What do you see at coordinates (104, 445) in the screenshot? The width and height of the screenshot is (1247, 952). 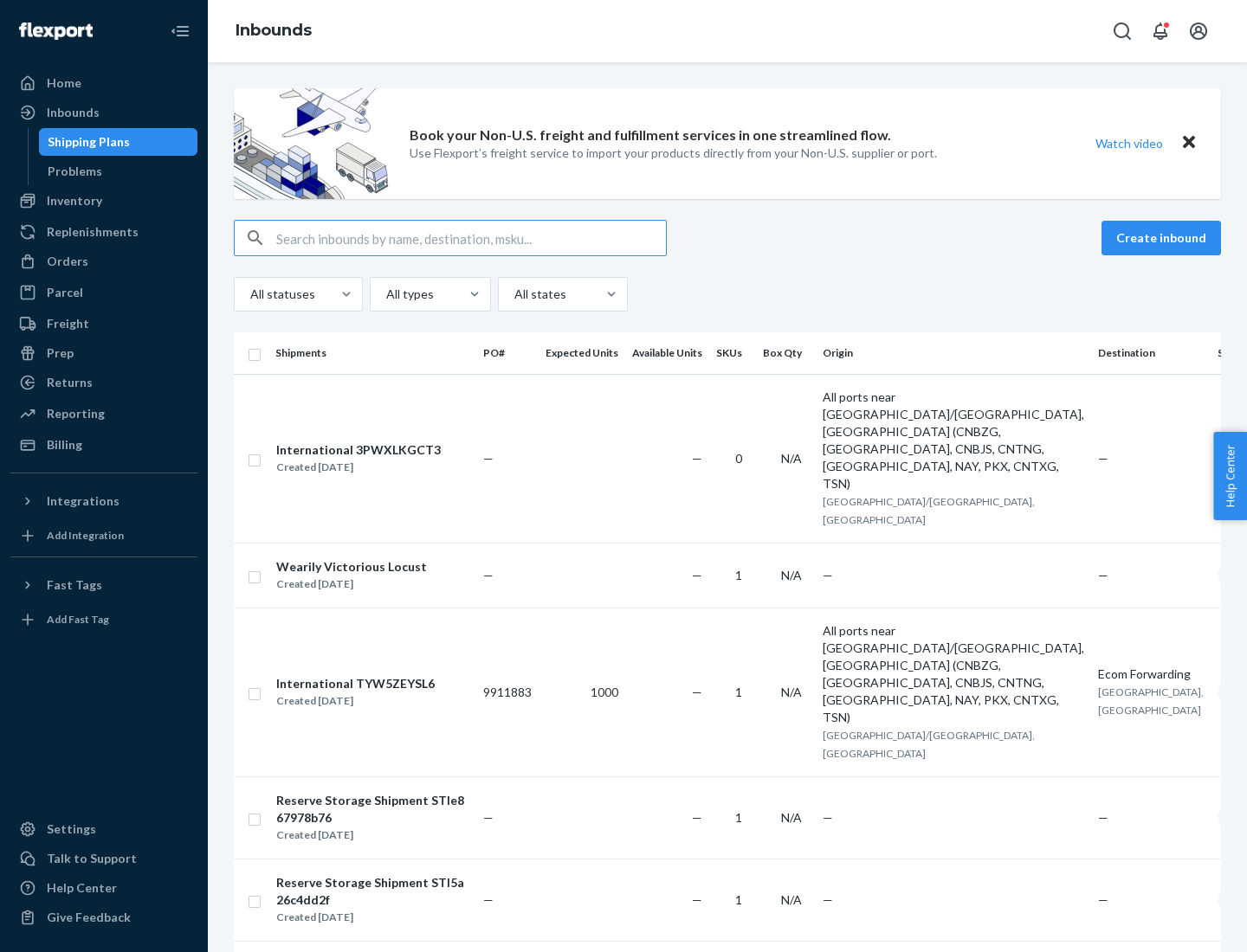 I see `a: Billing` at bounding box center [104, 445].